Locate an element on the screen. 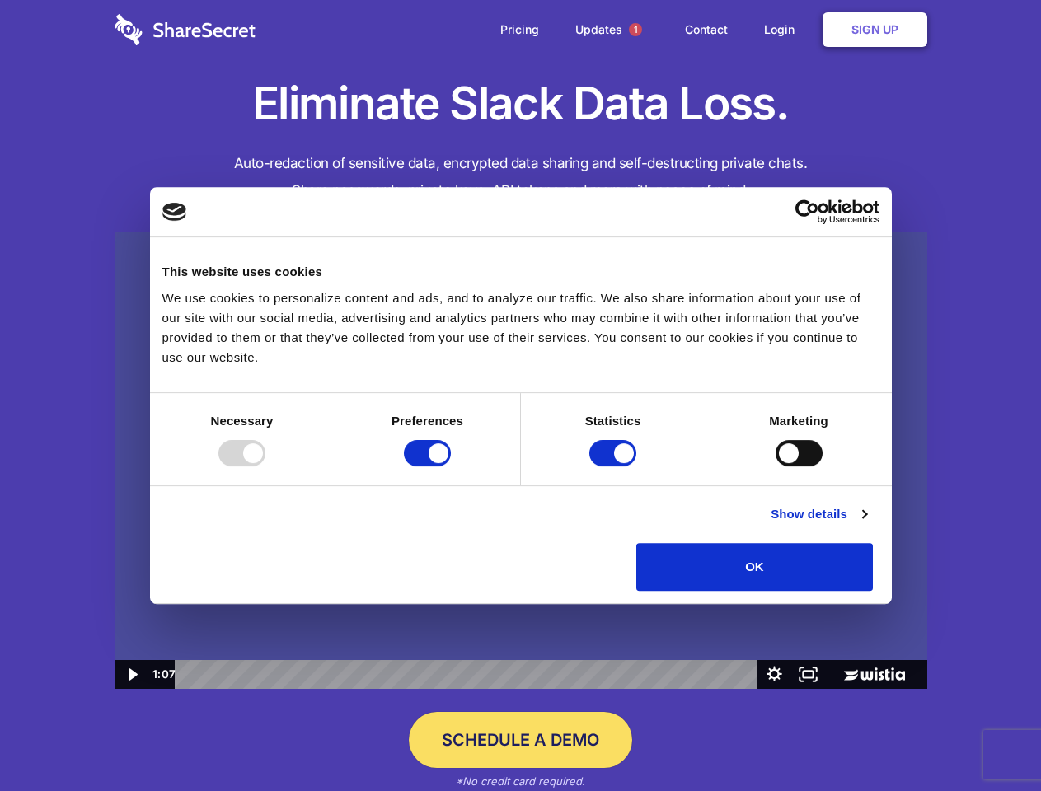 The height and width of the screenshot is (791, 1041). a: Contact is located at coordinates (706, 30).